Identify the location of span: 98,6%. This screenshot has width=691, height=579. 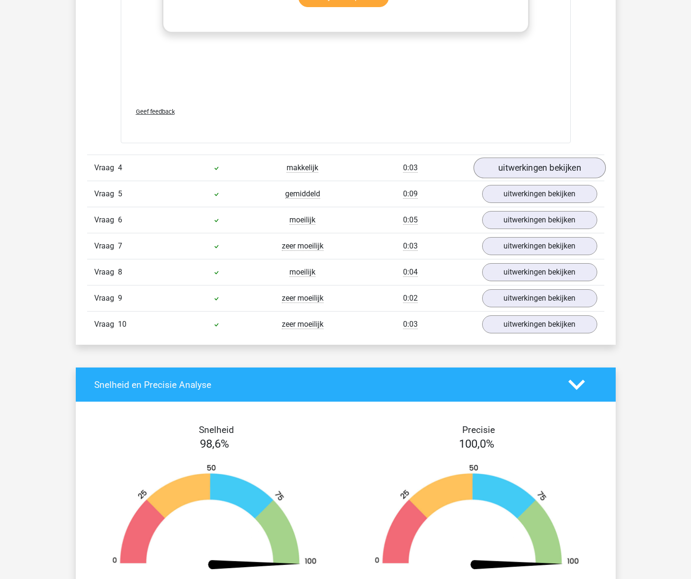
(215, 444).